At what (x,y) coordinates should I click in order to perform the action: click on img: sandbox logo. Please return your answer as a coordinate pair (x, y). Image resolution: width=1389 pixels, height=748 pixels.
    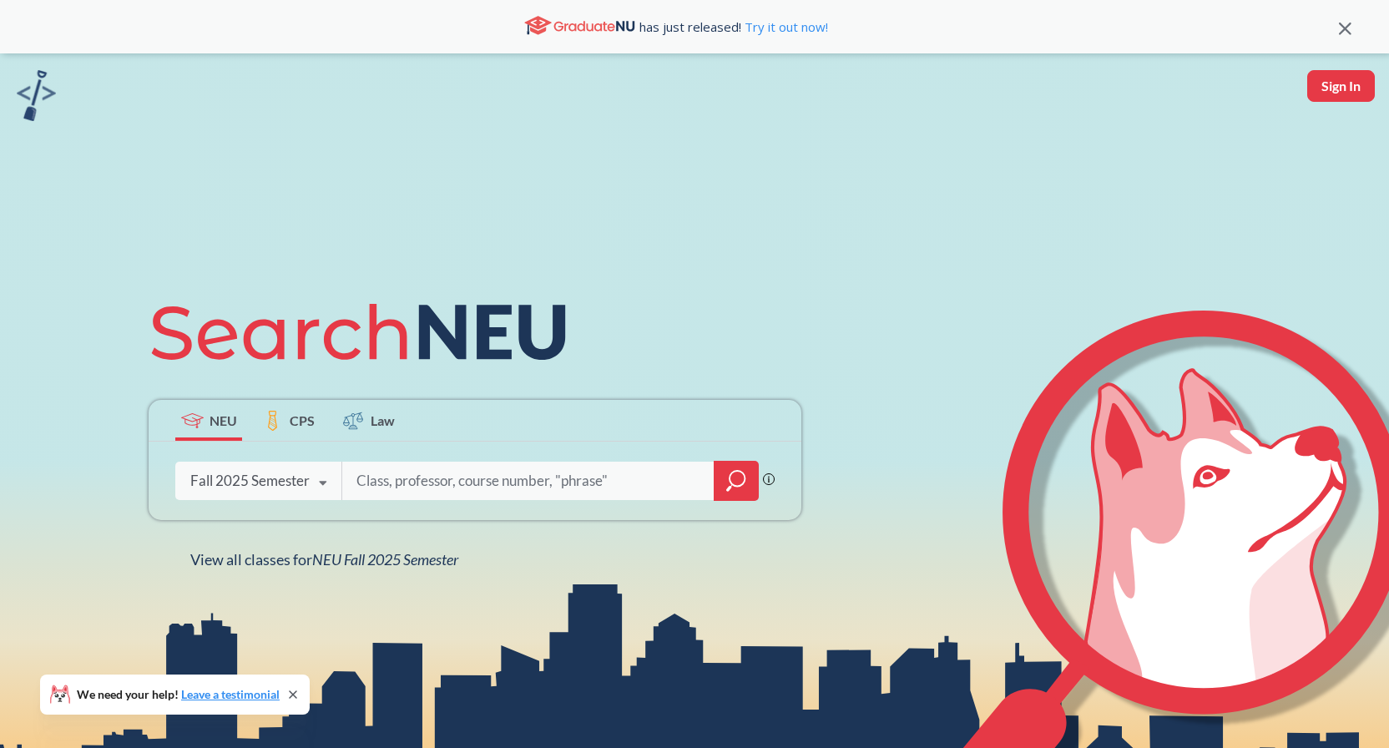
    Looking at the image, I should click on (36, 95).